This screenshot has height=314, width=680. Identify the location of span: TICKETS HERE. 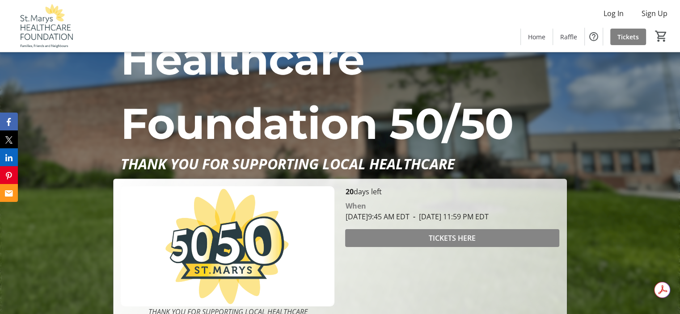
(452, 238).